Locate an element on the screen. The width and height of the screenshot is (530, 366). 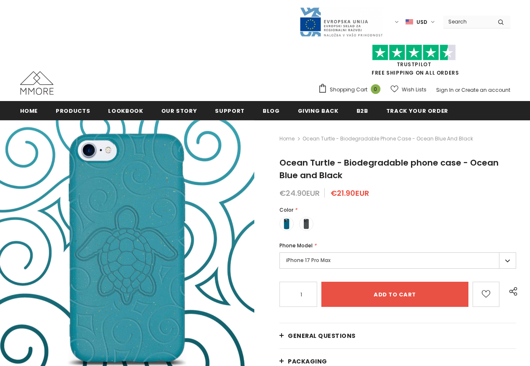
span: €21.90EUR is located at coordinates (350, 193).